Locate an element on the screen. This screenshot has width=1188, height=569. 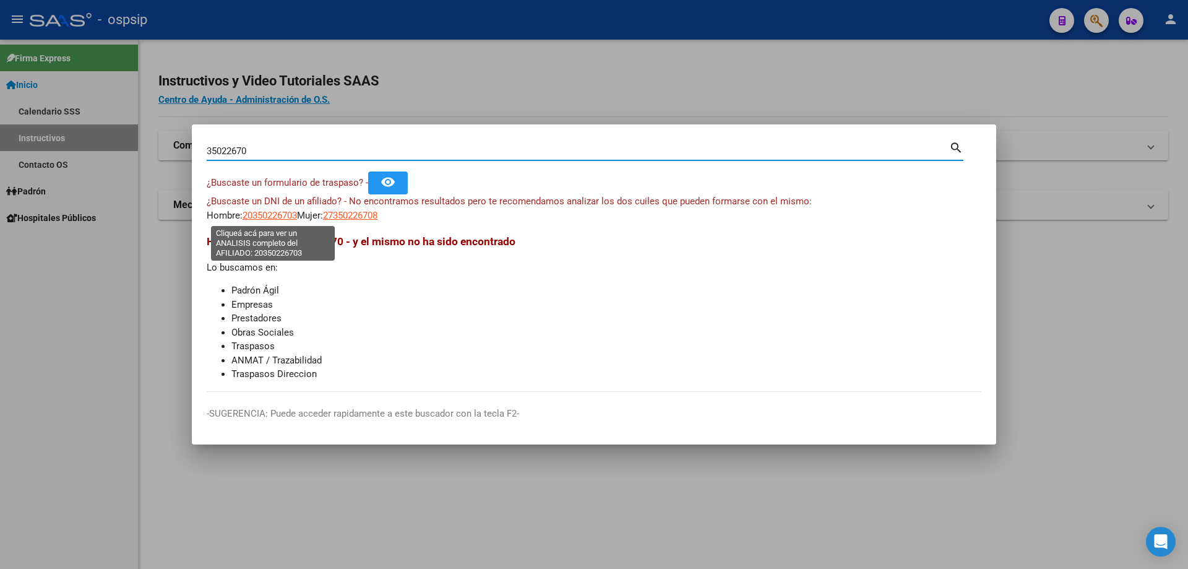
li: Traspasos Direccion is located at coordinates (606, 374).